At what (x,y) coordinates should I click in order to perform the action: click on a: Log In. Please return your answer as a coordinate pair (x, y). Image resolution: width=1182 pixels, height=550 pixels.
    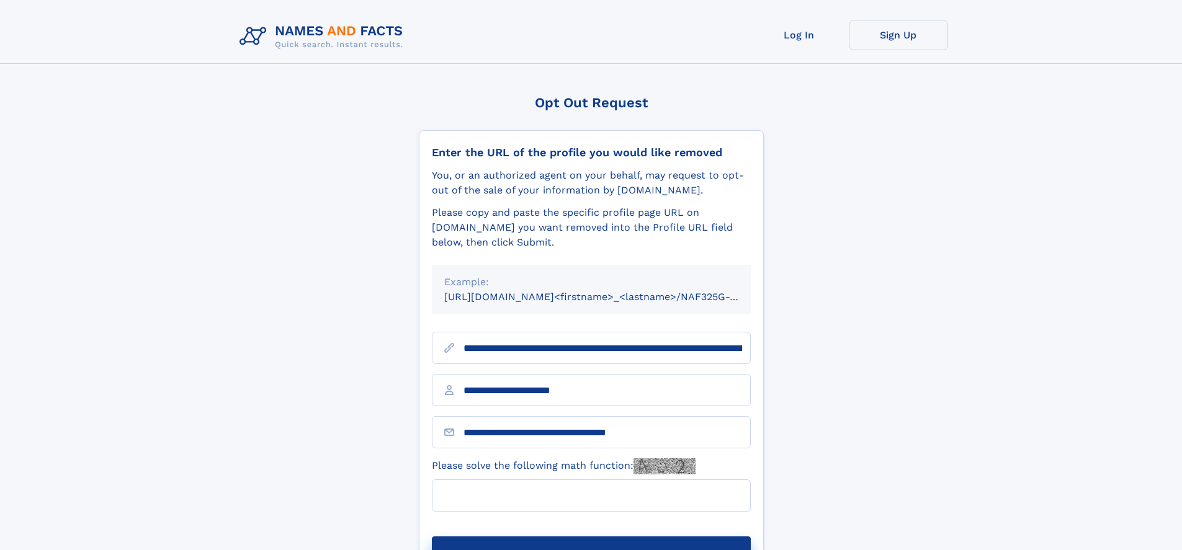
    Looking at the image, I should click on (799, 35).